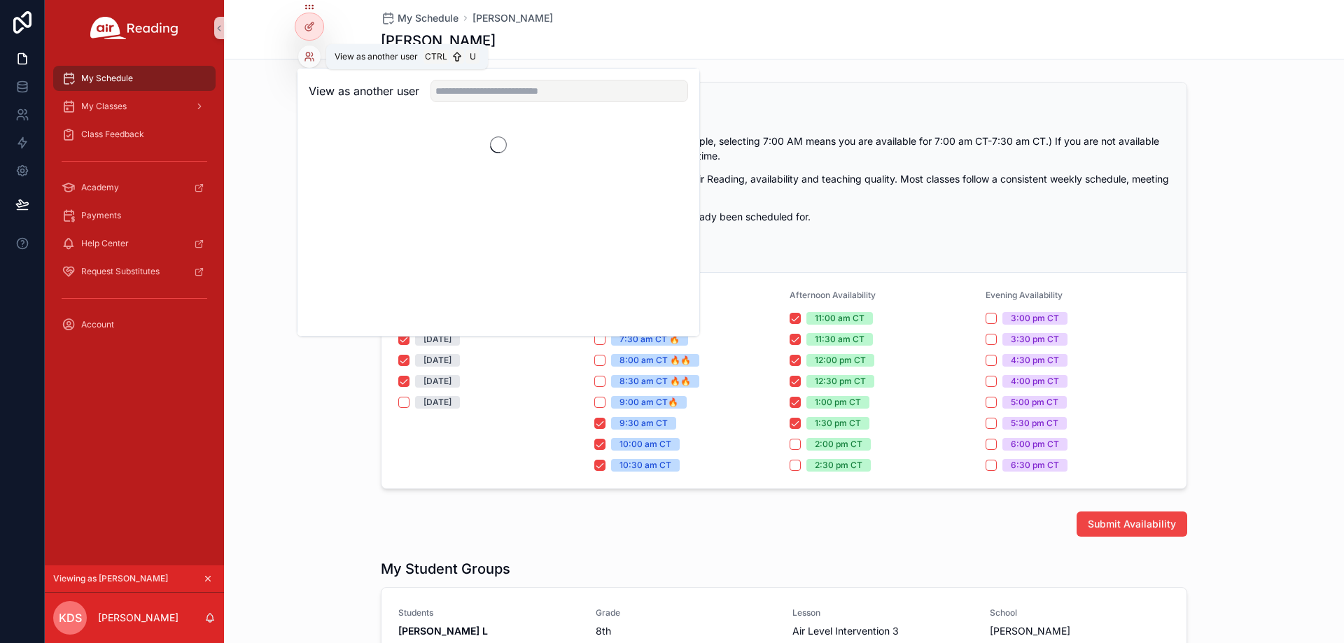 This screenshot has width=1344, height=643. Describe the element at coordinates (134, 188) in the screenshot. I see `a: Academy` at that location.